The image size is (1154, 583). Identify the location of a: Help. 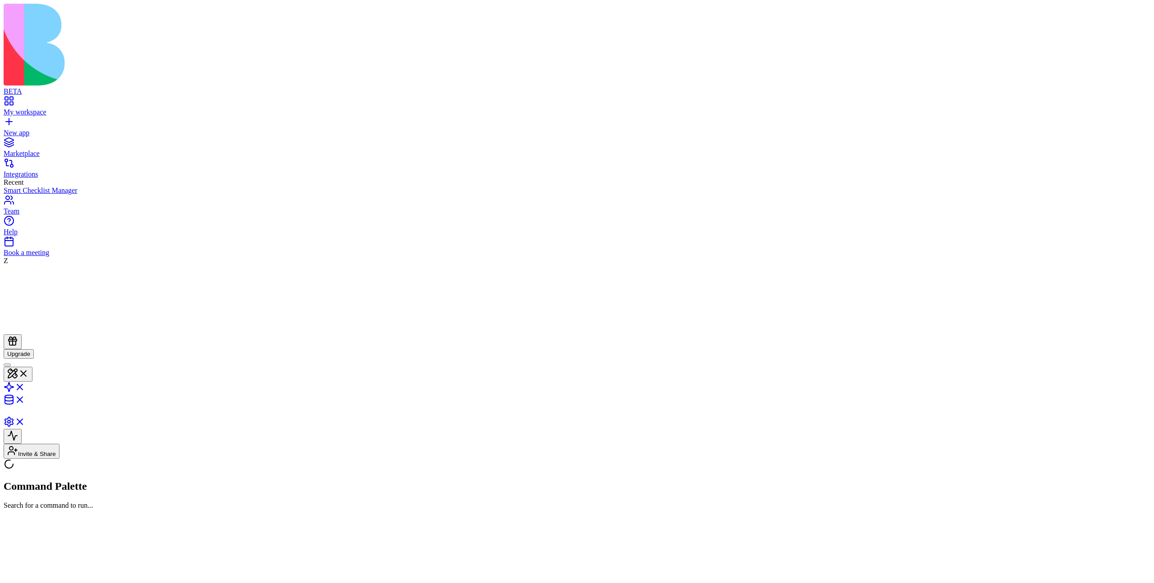
(577, 228).